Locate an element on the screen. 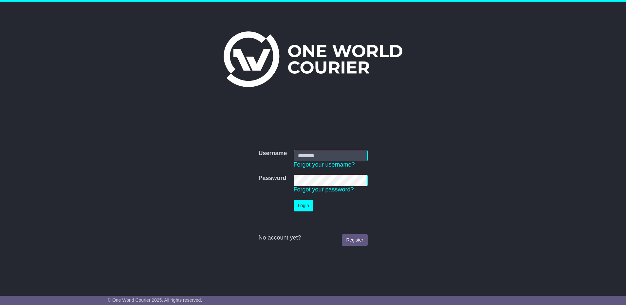 The height and width of the screenshot is (305, 626). div: No account yet? is located at coordinates (312, 238).